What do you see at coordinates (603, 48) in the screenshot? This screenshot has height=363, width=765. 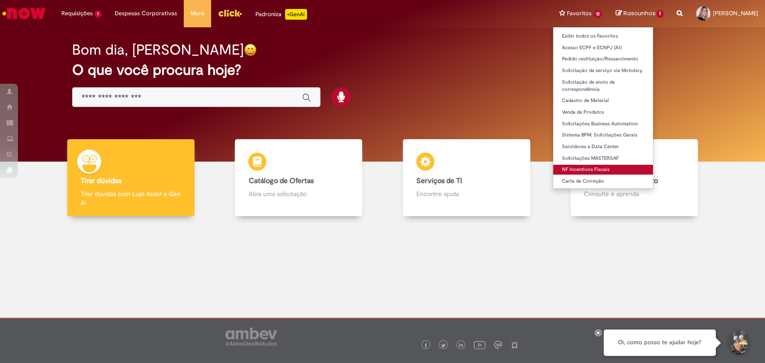 I see `a: Acesso ECPF e ECNPJ (A1)` at bounding box center [603, 48].